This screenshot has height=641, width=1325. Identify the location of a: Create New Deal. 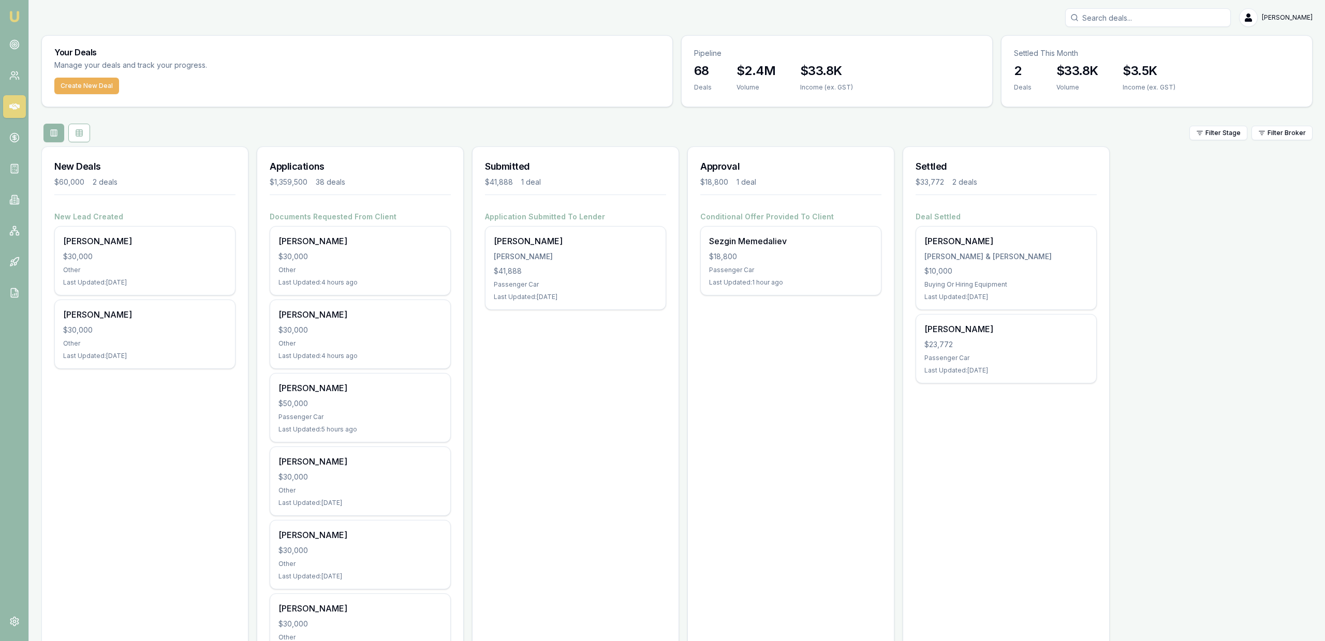
(86, 86).